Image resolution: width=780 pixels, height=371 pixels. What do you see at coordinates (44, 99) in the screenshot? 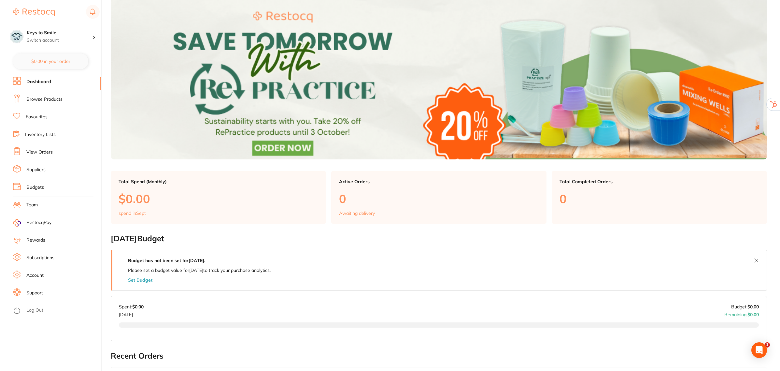
I see `a: Browse Products` at bounding box center [44, 99].